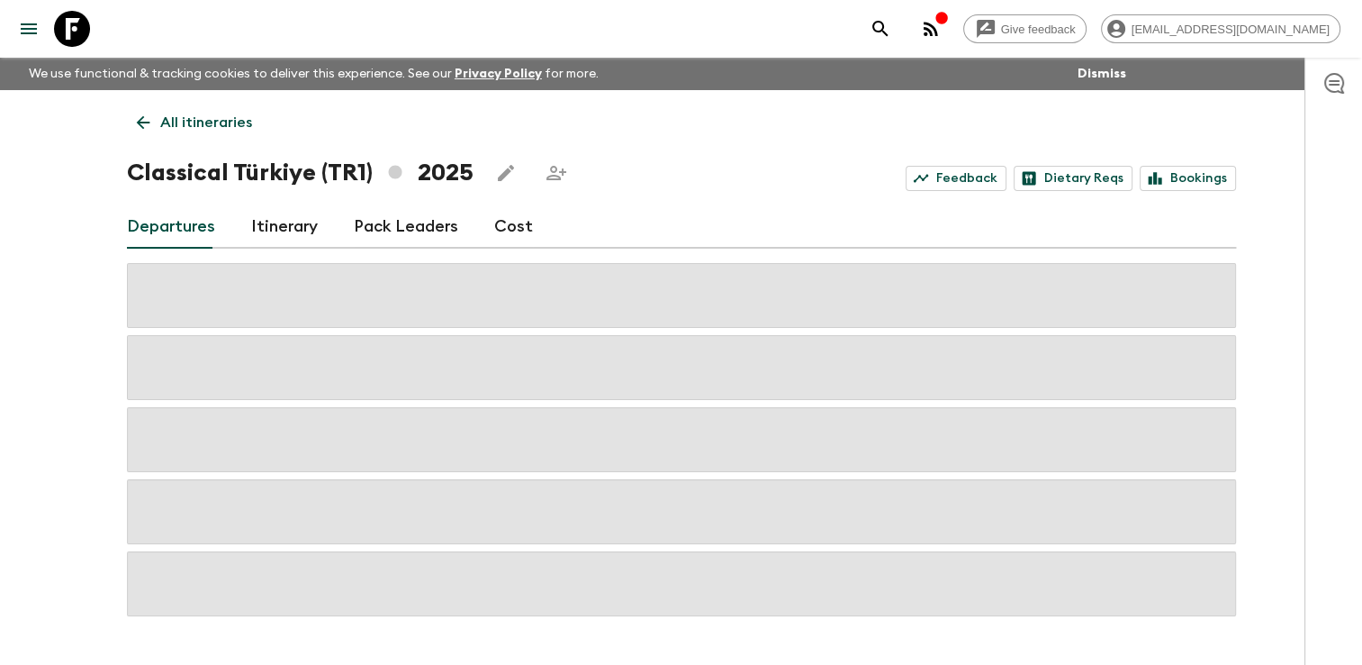  Describe the element at coordinates (556, 173) in the screenshot. I see `span: Share this itinerary` at that location.